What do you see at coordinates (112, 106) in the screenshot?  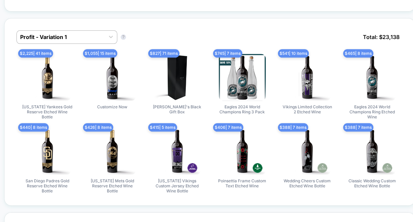 I see `span: Customize Now` at bounding box center [112, 106].